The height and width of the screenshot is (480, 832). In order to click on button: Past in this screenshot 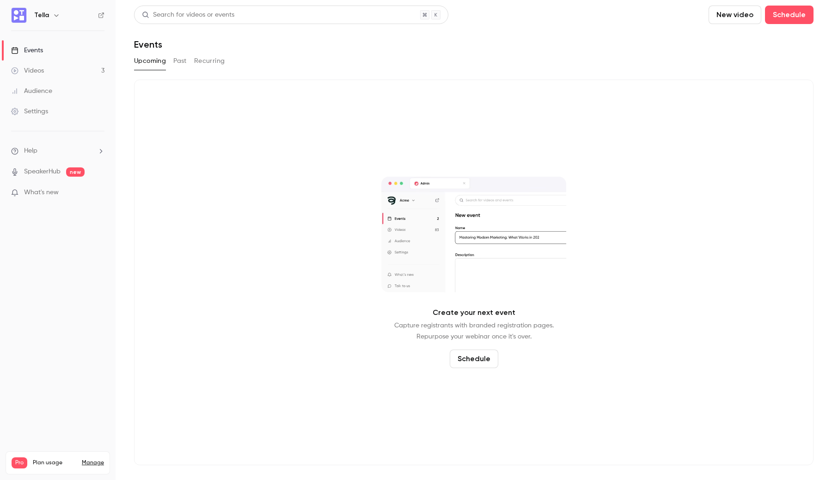, I will do `click(180, 61)`.